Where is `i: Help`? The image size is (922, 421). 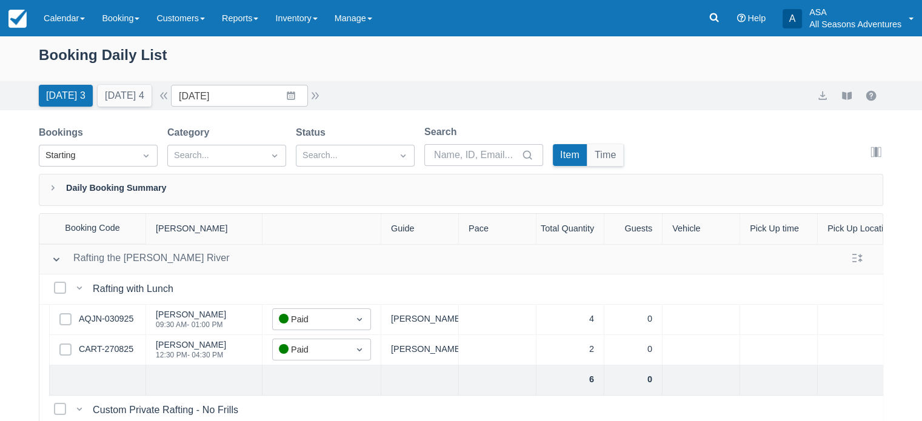 i: Help is located at coordinates (741, 18).